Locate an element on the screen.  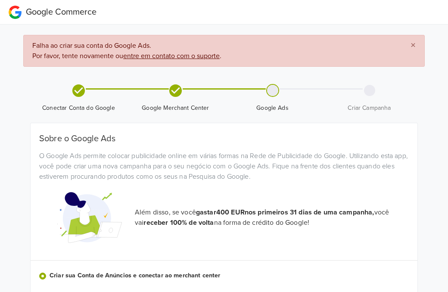
span: Criar Campanha is located at coordinates (369, 108).